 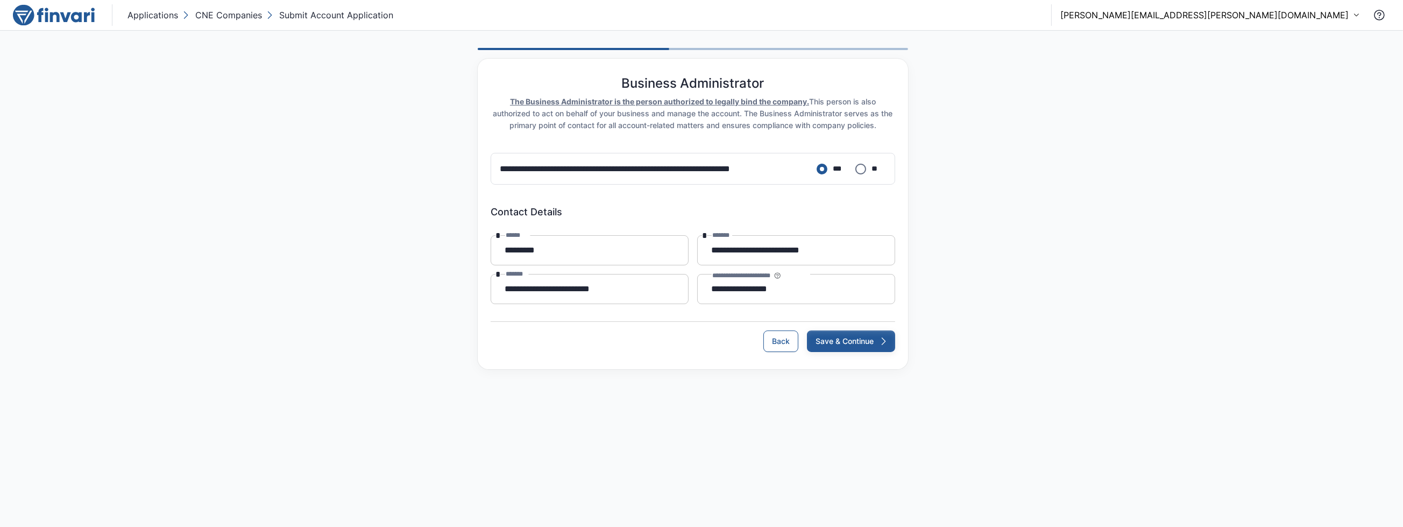 What do you see at coordinates (330, 15) in the screenshot?
I see `button: Submit Account Application` at bounding box center [330, 15].